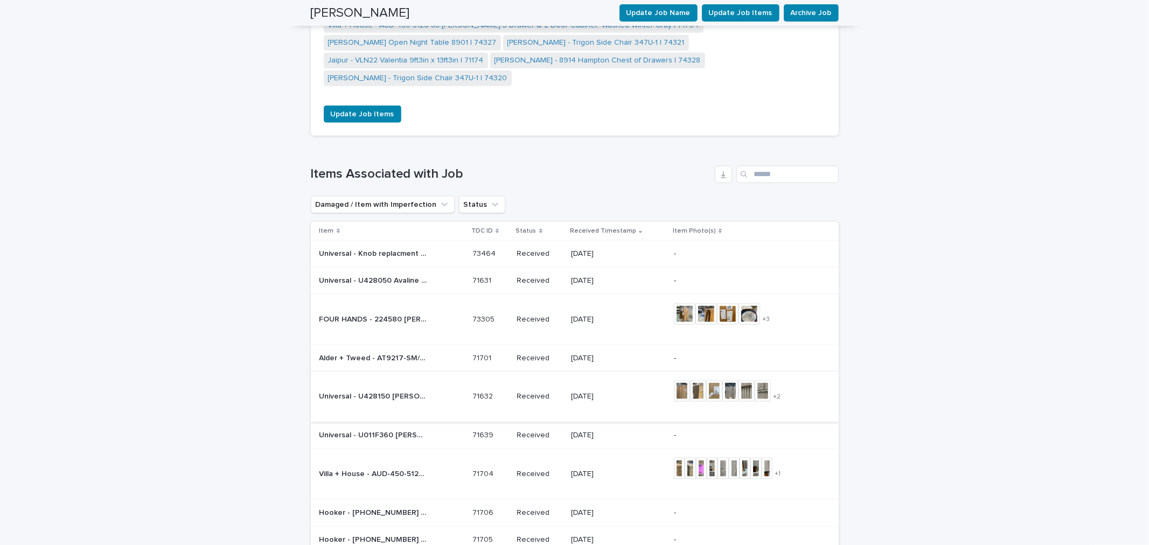 This screenshot has width=1149, height=545. I want to click on tr: Alder + Tweed - AT9217-SM/MC Beverley Nesting Tables | 71701Alder + Tweed - AT9217-SM/MC Beverley..., so click(575, 358).